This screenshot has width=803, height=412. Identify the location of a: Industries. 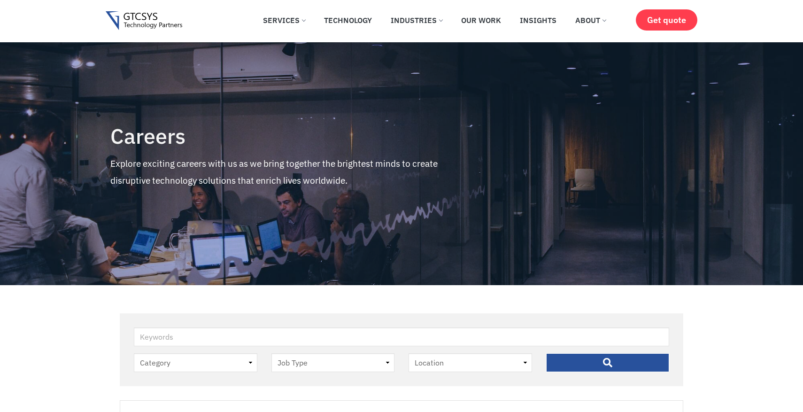
(416, 20).